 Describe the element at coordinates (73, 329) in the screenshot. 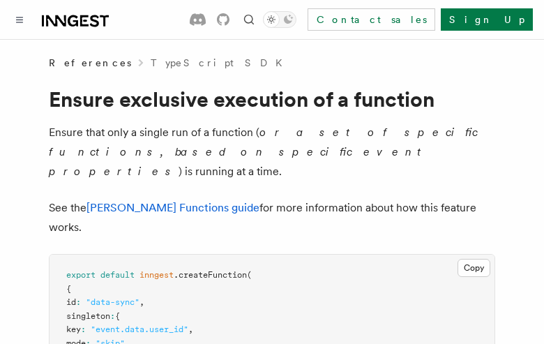

I see `span: key` at that location.